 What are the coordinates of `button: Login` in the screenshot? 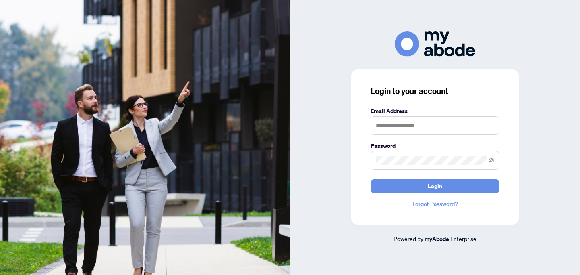 It's located at (435, 186).